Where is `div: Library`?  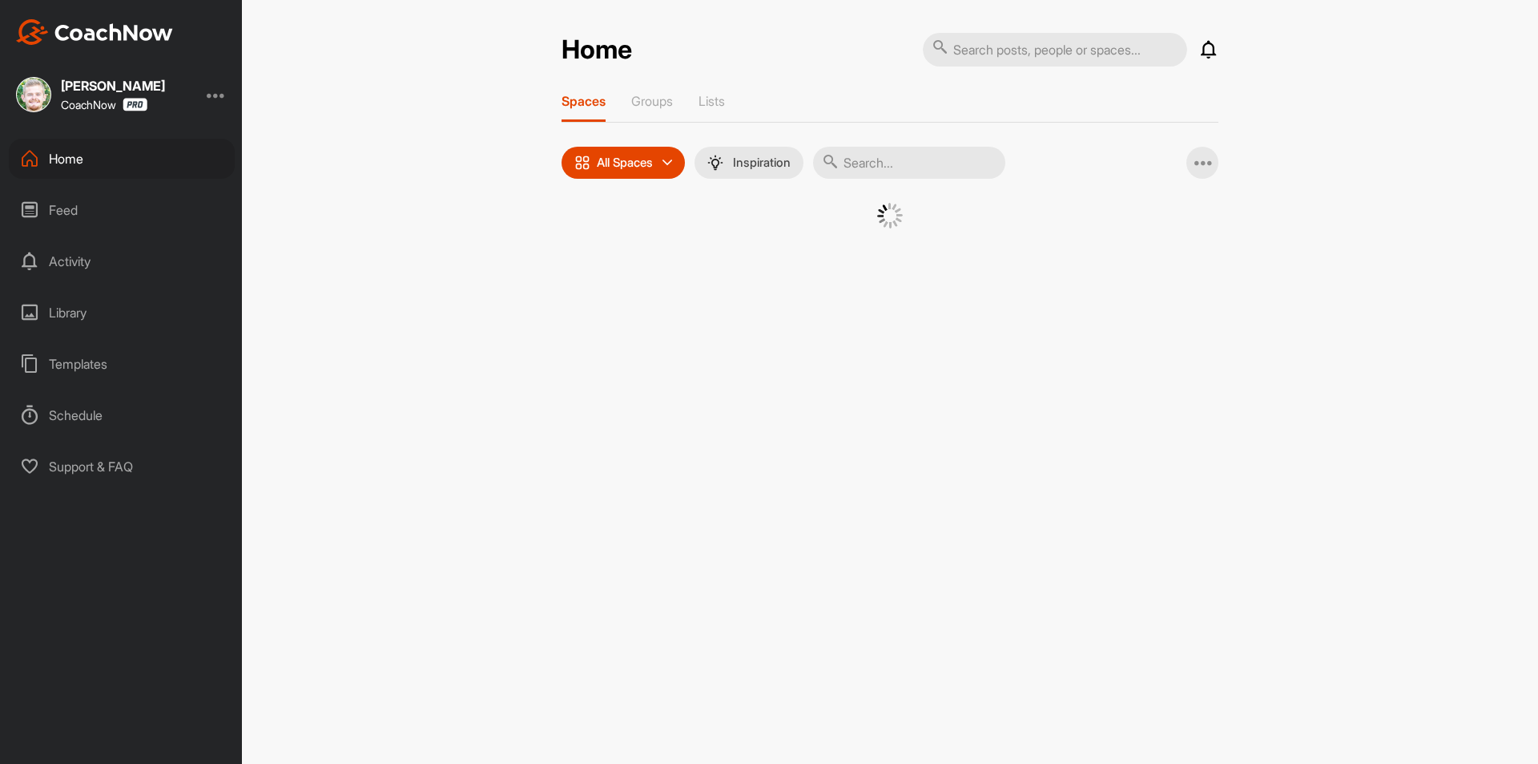 div: Library is located at coordinates (122, 312).